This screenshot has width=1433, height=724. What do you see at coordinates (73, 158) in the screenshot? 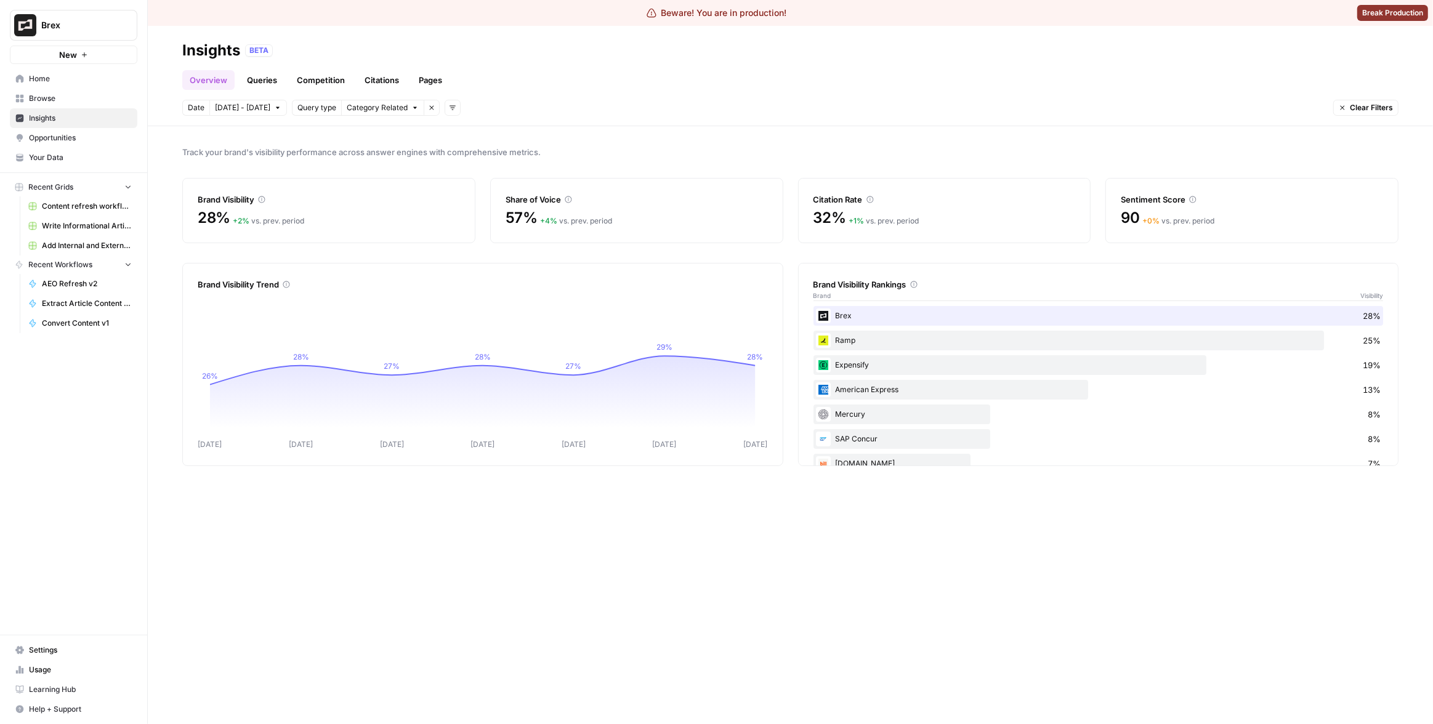
I see `a: Your Data` at bounding box center [73, 158].